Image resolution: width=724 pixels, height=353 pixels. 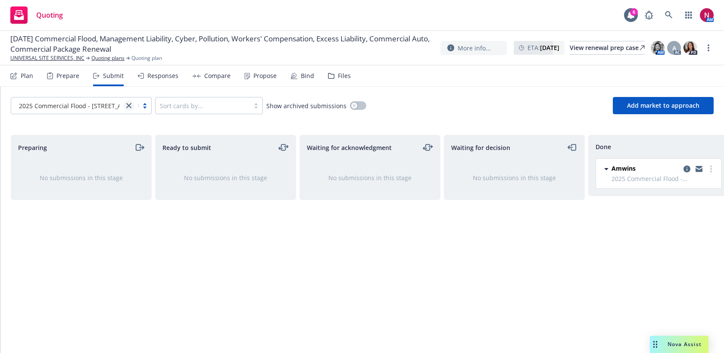 What do you see at coordinates (674, 48) in the screenshot?
I see `span: A` at bounding box center [674, 48].